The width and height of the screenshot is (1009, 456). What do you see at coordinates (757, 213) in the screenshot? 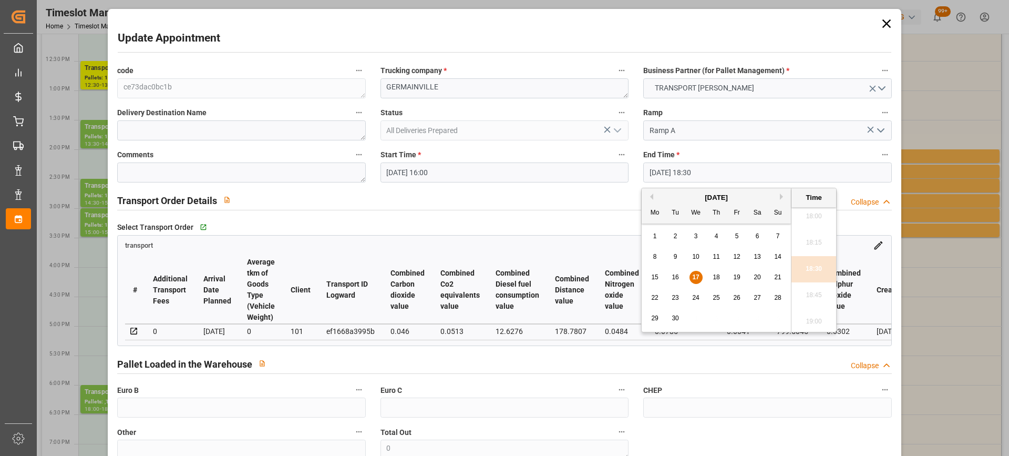
I see `div: Sa` at bounding box center [757, 213].